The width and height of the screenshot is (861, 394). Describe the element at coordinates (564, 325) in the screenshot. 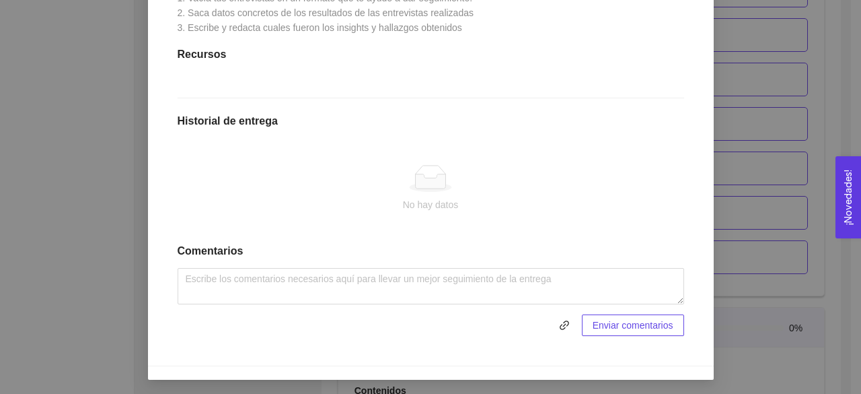

I see `button: link` at that location.